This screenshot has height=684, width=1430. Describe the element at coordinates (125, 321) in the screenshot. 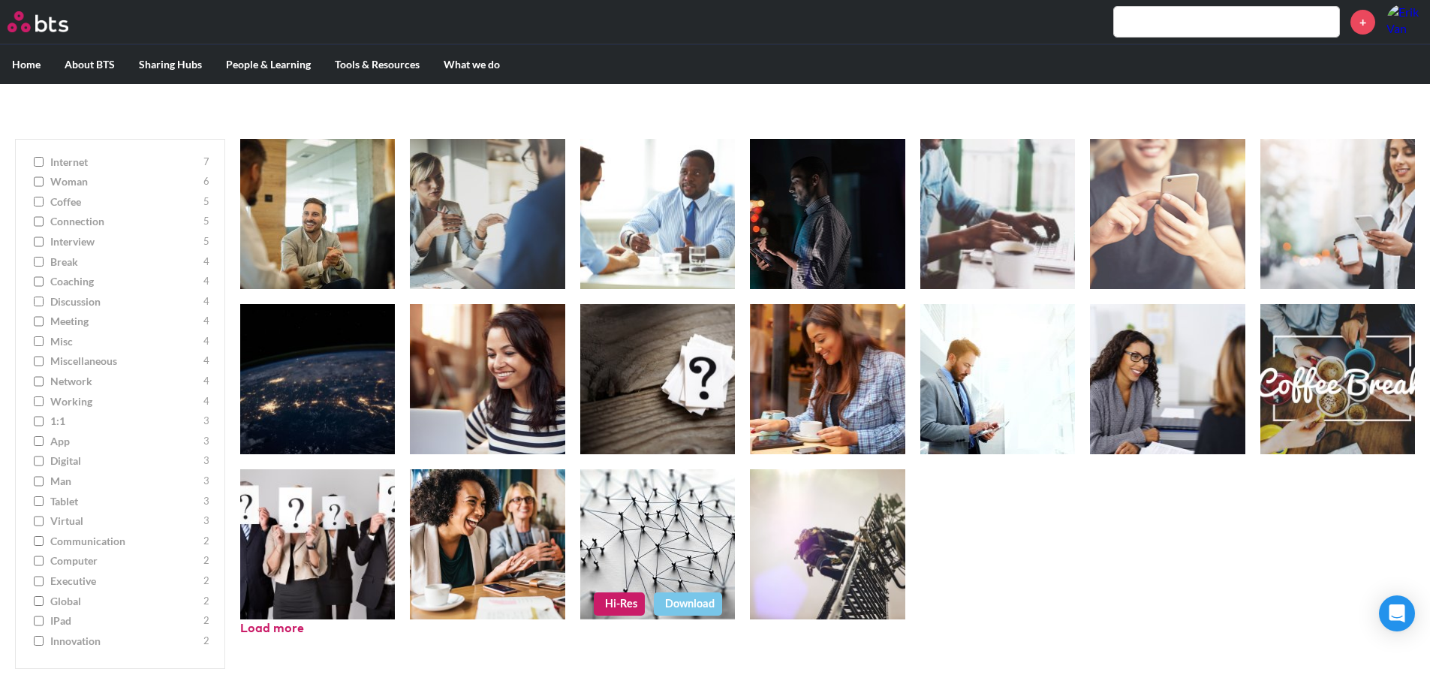

I see `span: meeting` at that location.